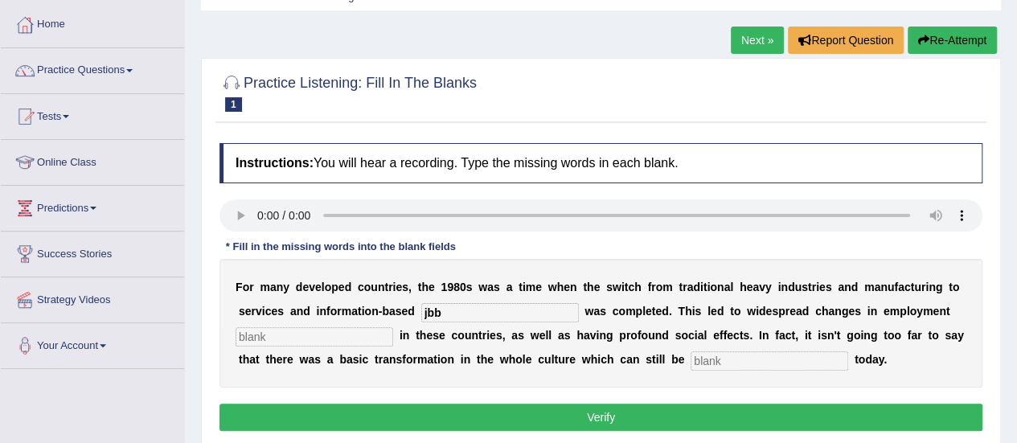  I want to click on a: Strategy Videos, so click(92, 297).